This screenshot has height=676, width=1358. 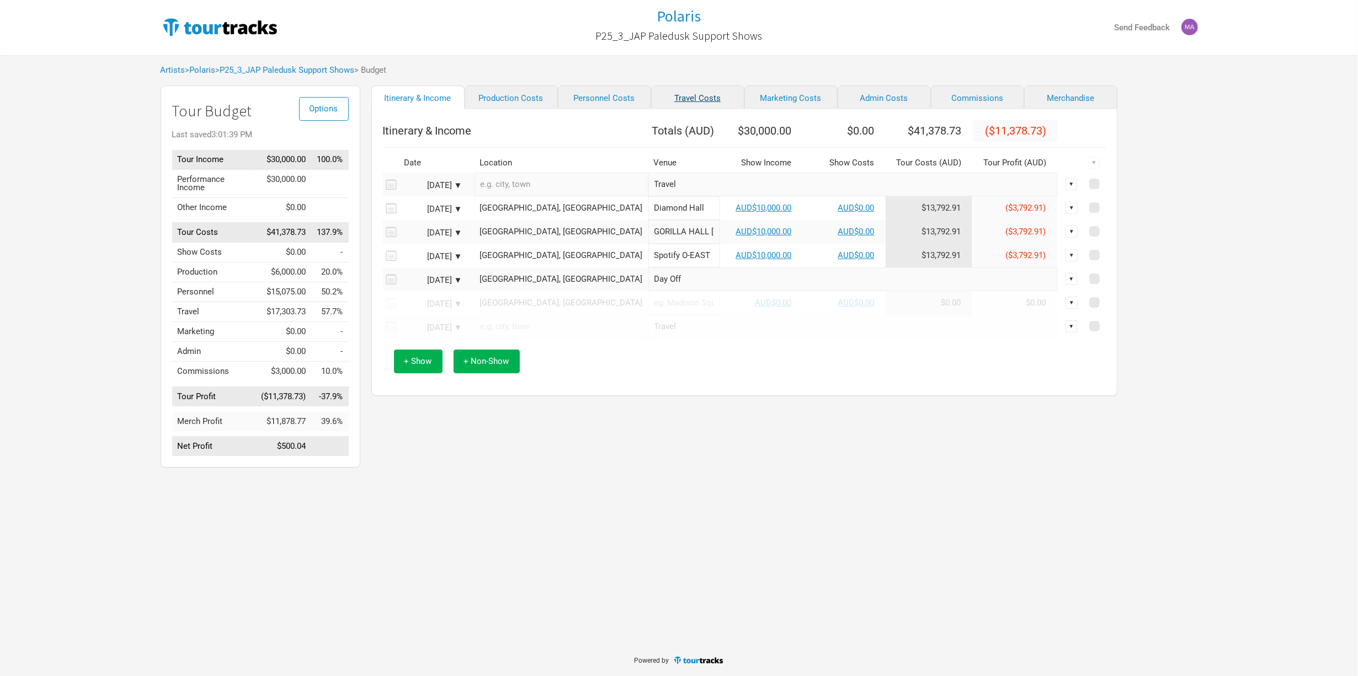 I want to click on td: $15,075.00, so click(x=284, y=292).